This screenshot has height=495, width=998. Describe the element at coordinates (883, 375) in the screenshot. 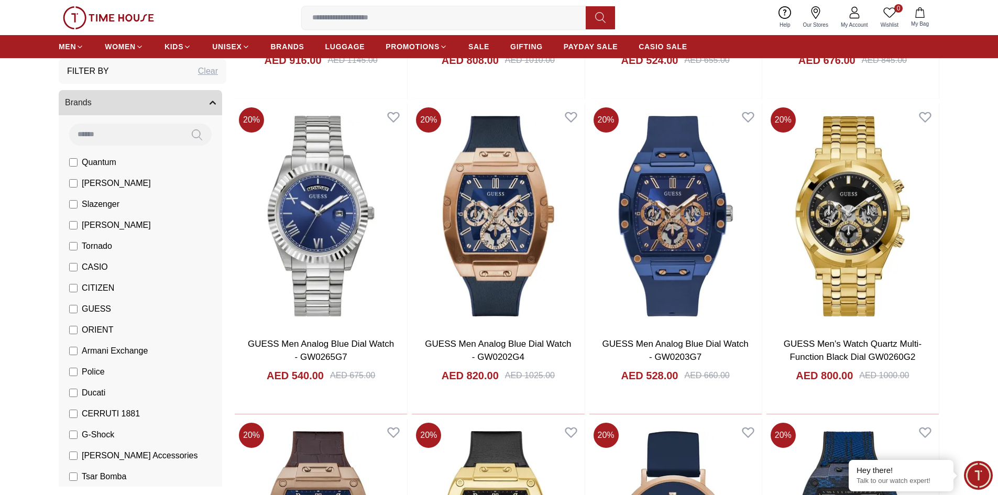

I see `div: AED 1000.00` at that location.